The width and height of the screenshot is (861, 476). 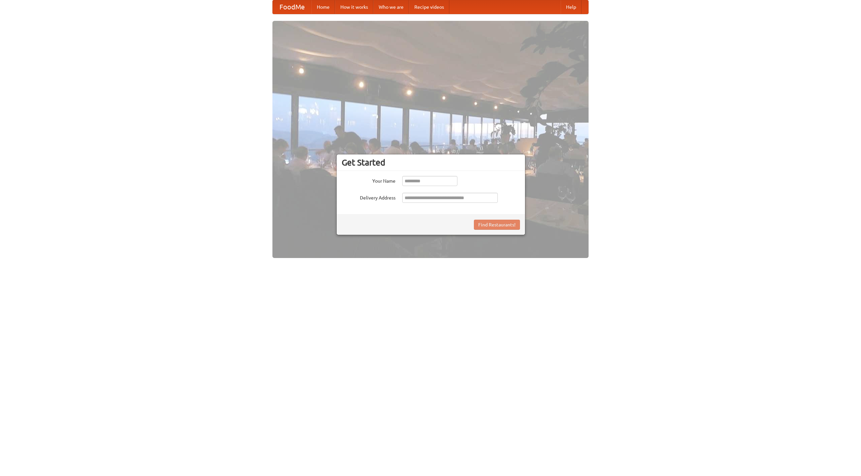 I want to click on a: FoodMe, so click(x=292, y=7).